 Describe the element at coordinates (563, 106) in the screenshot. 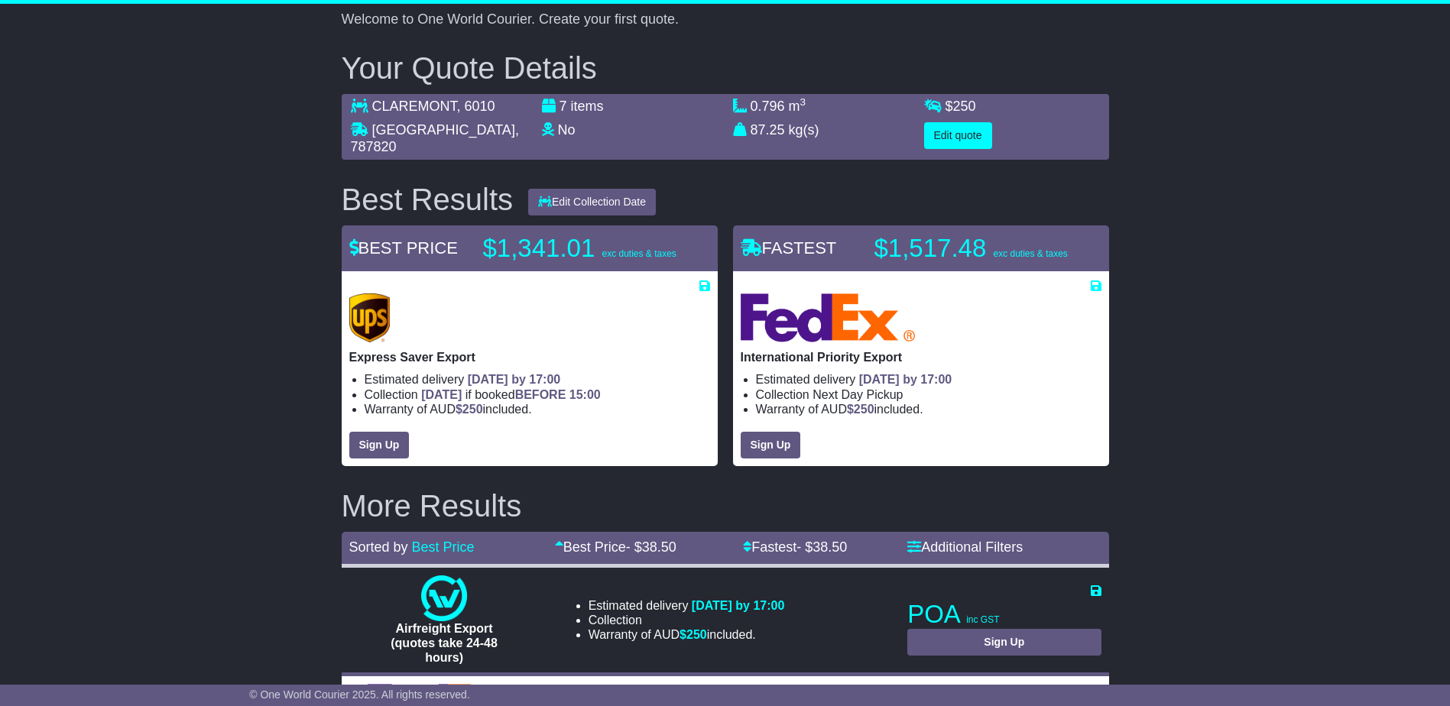

I see `span: 7` at that location.